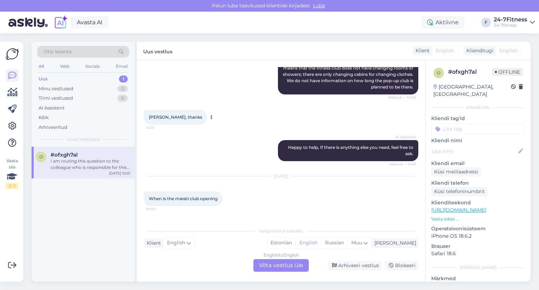  I want to click on div: Klienditugi, so click(478, 51).